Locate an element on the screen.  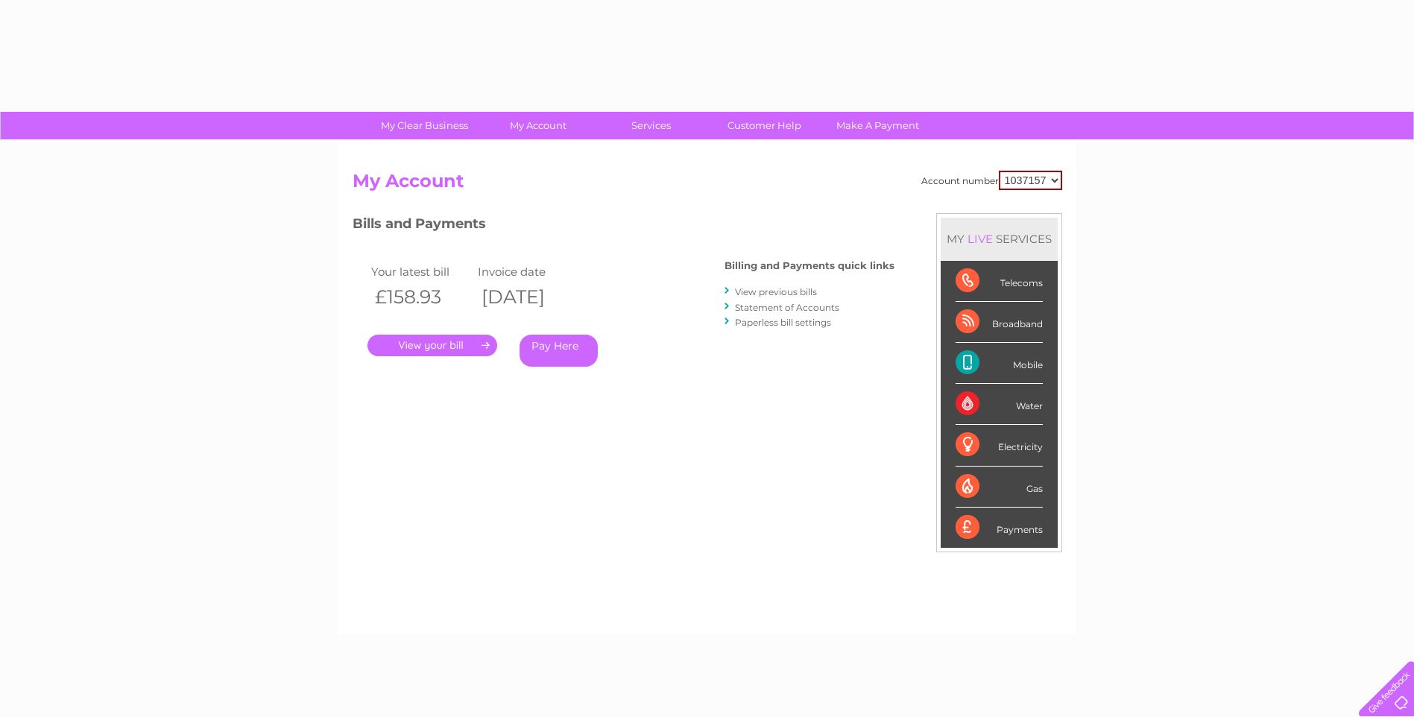
td: Invoice date is located at coordinates (528, 271).